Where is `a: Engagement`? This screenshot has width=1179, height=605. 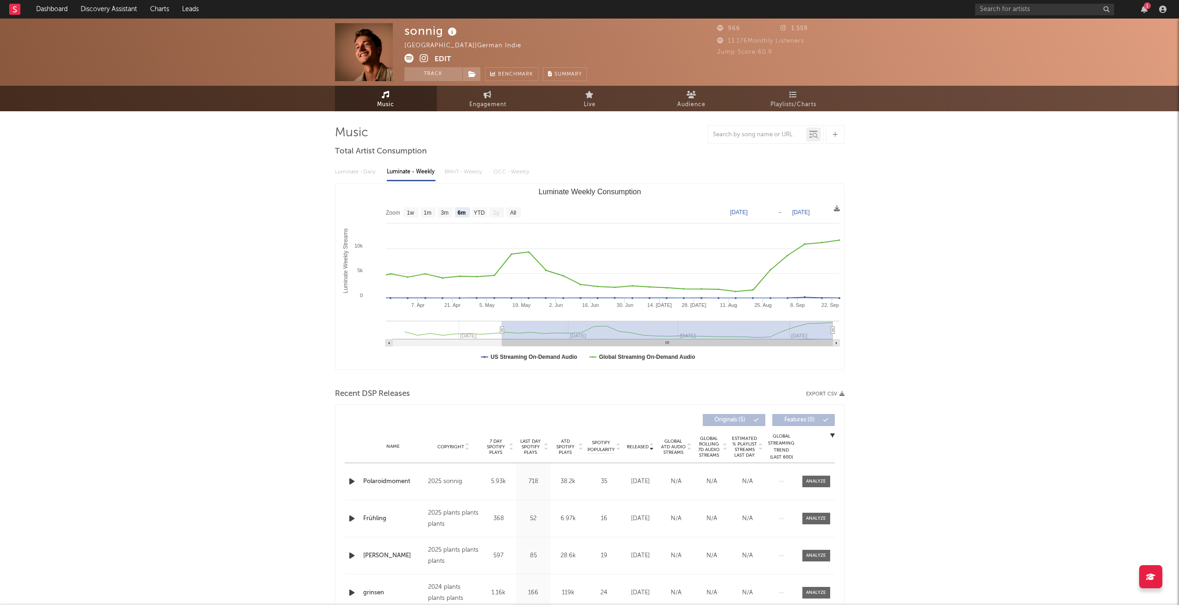 a: Engagement is located at coordinates (488, 98).